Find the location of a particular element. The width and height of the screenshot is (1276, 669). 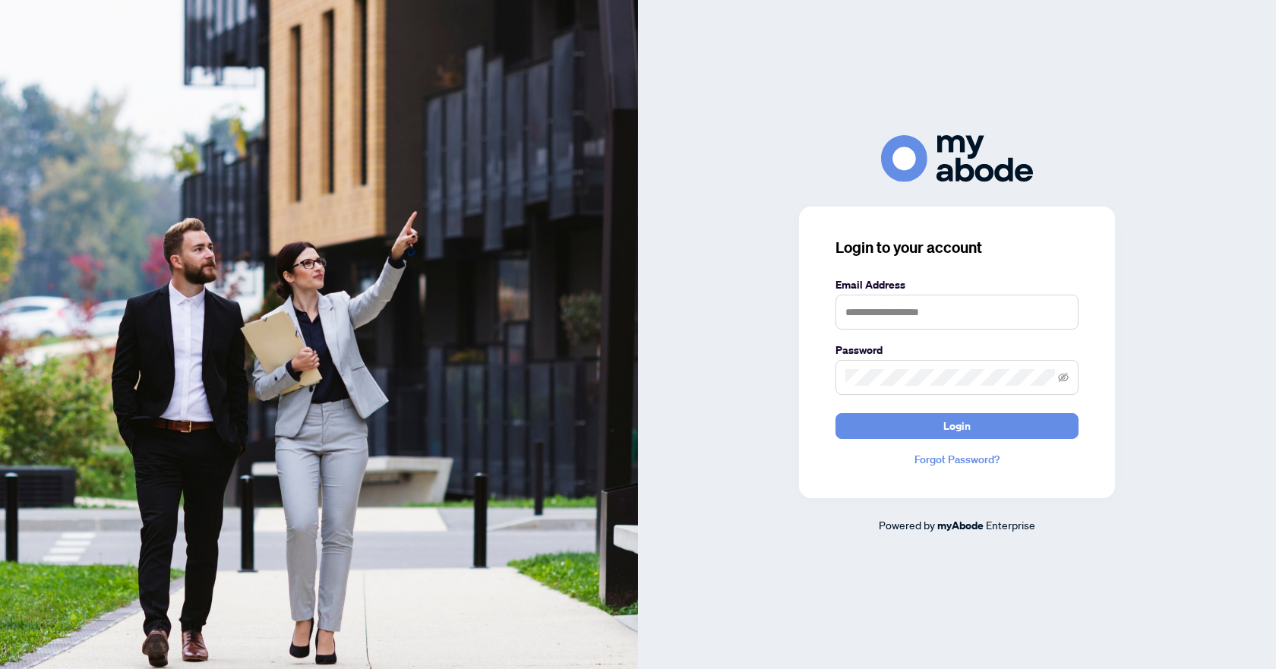

span: eye-invisible is located at coordinates (1063, 377).